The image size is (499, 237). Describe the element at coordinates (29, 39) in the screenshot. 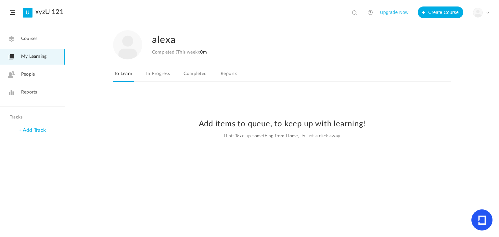

I see `span: Courses` at that location.